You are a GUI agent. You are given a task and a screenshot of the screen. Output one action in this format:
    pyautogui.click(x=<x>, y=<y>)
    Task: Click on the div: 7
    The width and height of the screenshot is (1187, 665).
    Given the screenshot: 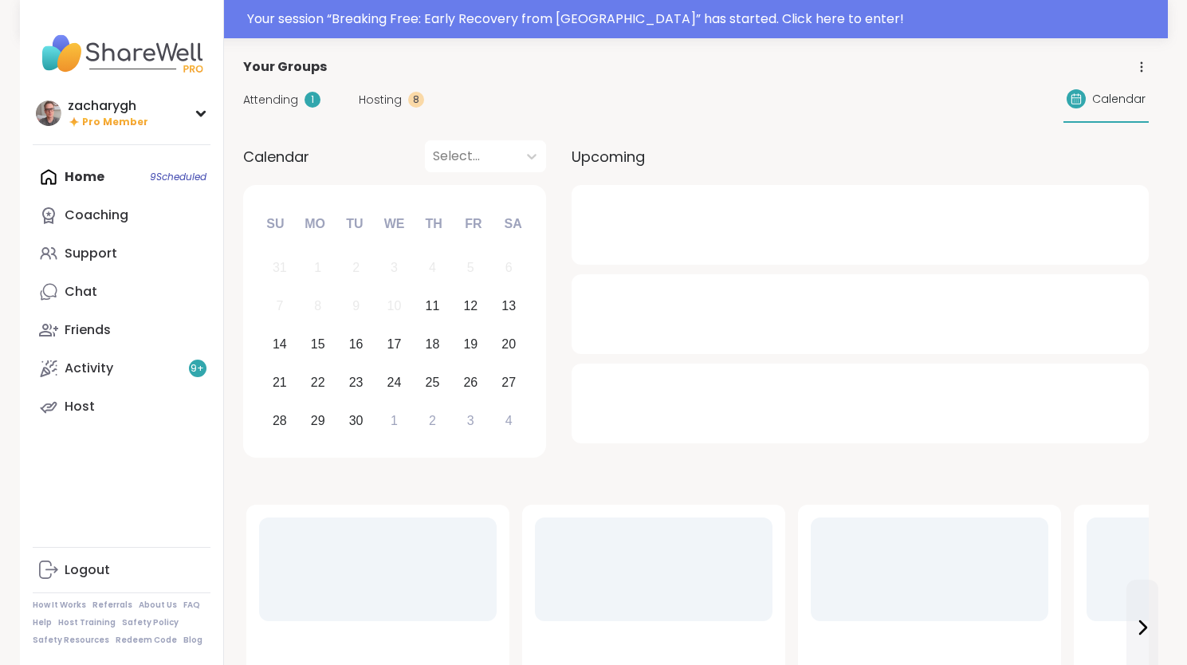 What is the action you would take?
    pyautogui.click(x=279, y=305)
    